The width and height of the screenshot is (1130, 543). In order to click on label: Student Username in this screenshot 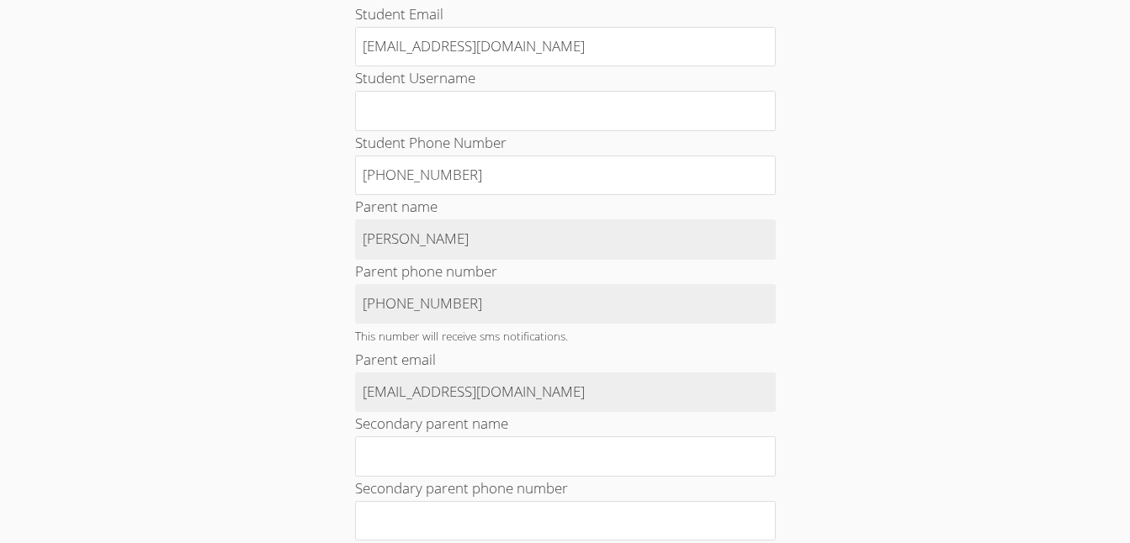, I will do `click(415, 77)`.